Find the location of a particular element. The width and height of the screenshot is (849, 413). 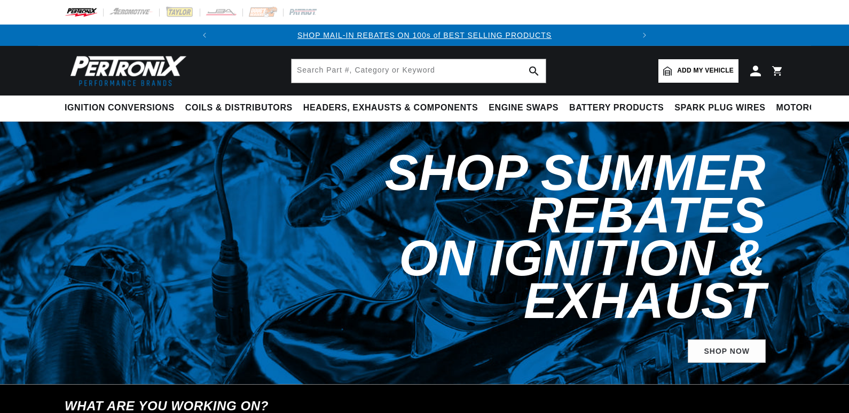

span: Coils & Distributors is located at coordinates (239, 108).